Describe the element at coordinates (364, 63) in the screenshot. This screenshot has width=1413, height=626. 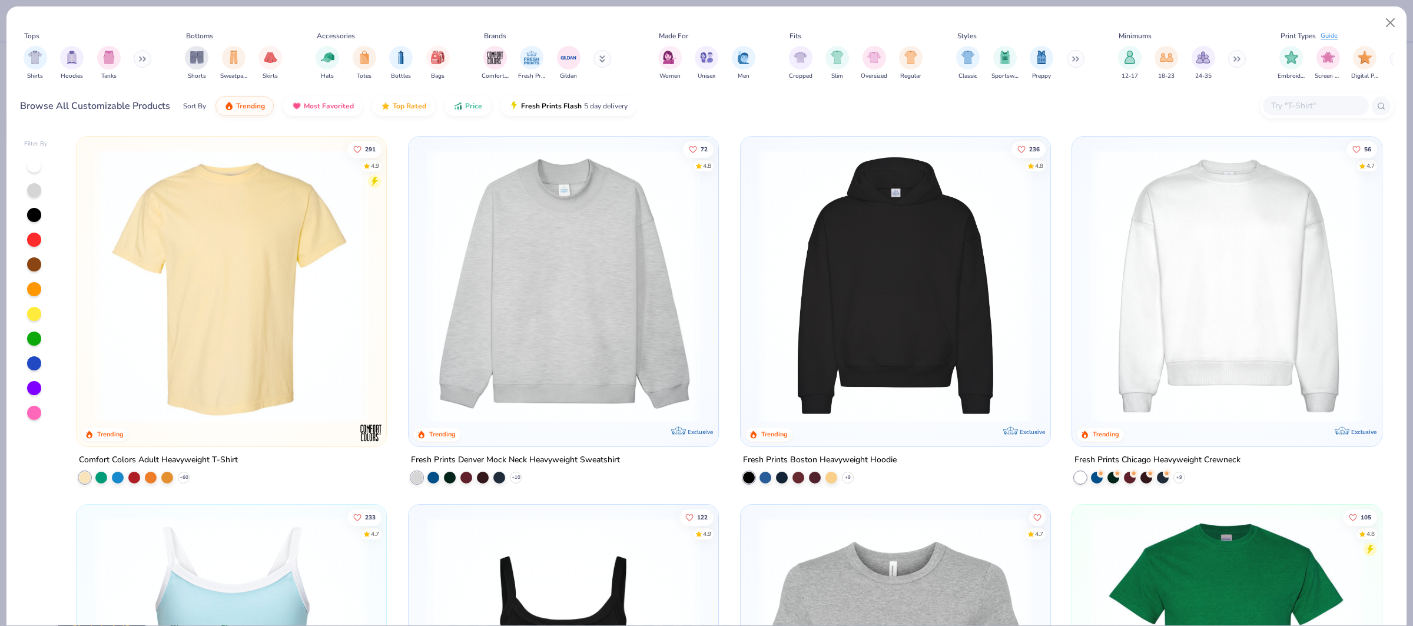
I see `div: filter for Totes` at that location.